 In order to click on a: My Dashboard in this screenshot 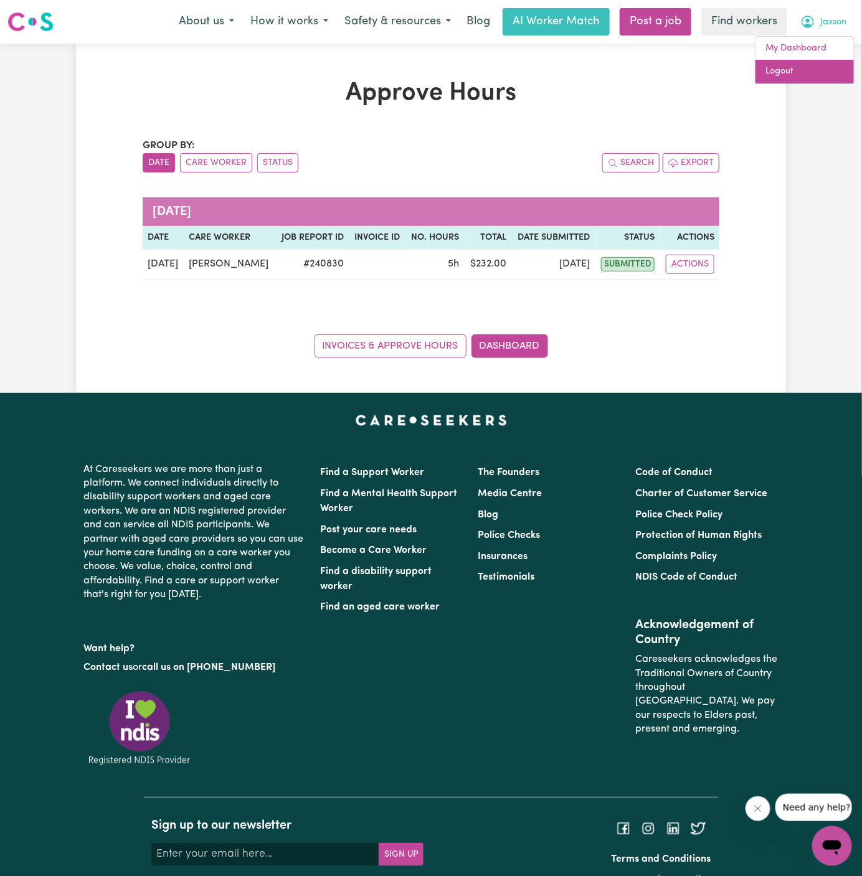, I will do `click(805, 49)`.